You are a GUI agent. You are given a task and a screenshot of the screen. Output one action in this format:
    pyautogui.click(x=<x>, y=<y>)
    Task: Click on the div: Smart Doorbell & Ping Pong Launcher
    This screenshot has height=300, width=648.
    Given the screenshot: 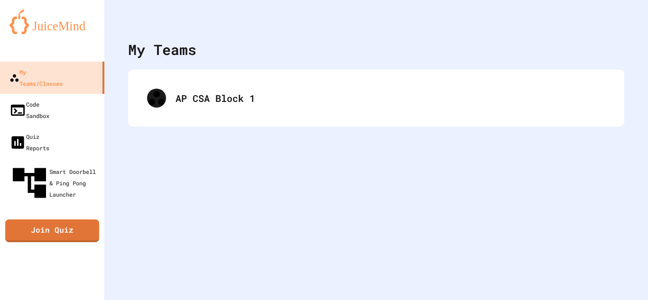 What is the action you would take?
    pyautogui.click(x=55, y=183)
    